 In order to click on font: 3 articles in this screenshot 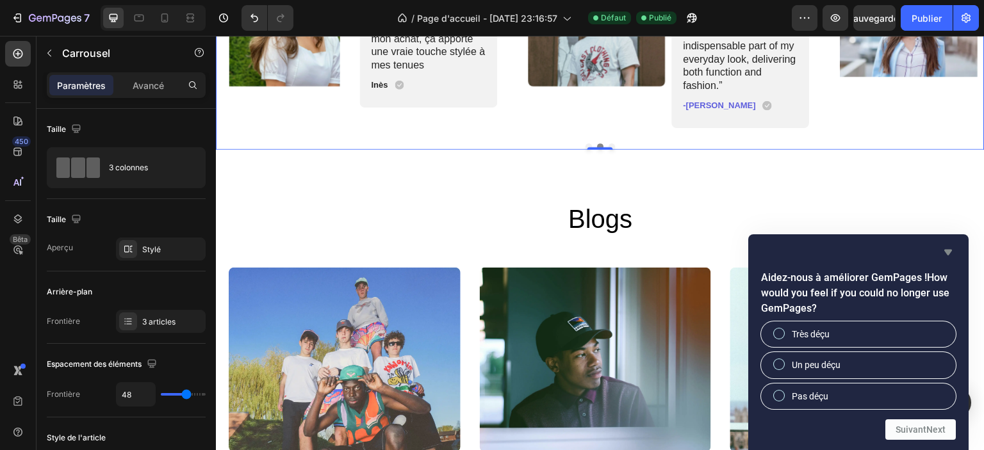, I will do `click(159, 321)`.